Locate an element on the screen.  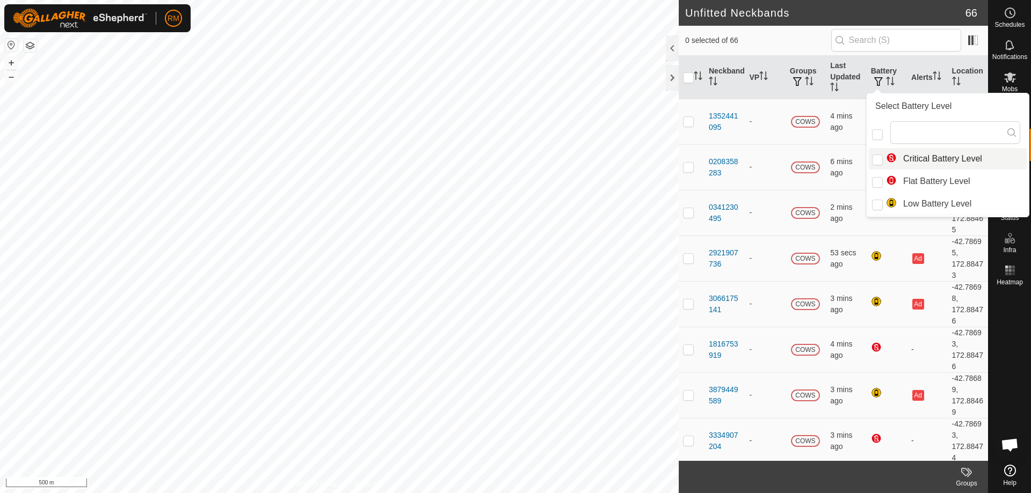
th: Neckband is located at coordinates (724, 77).